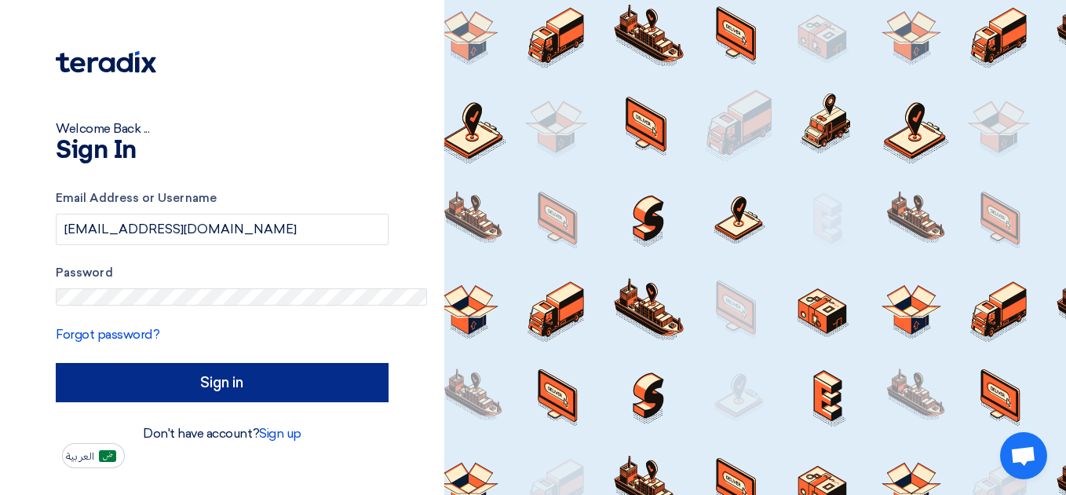  What do you see at coordinates (222, 198) in the screenshot?
I see `label: Email Address or Username` at bounding box center [222, 198].